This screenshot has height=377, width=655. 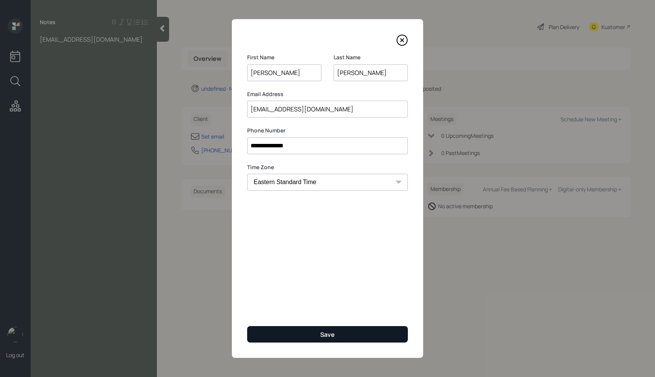 I want to click on div: Save, so click(x=327, y=334).